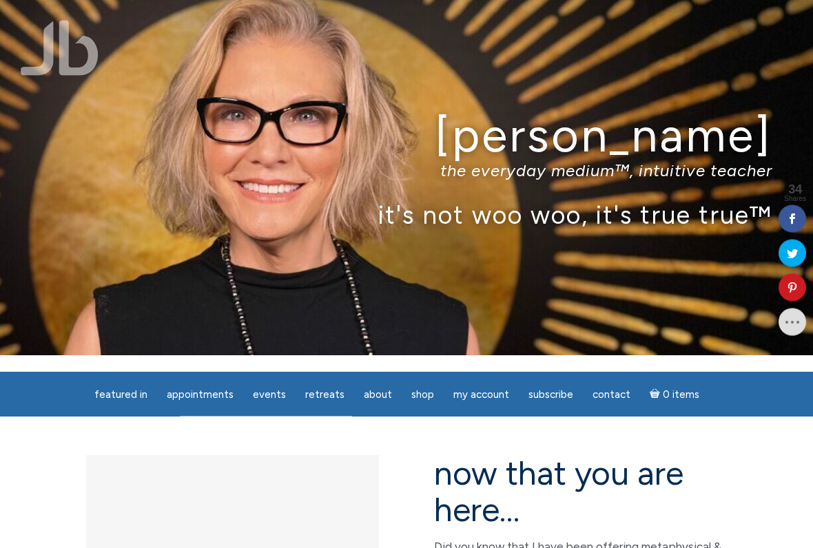 This screenshot has height=548, width=813. Describe the element at coordinates (795, 199) in the screenshot. I see `span: Shares` at that location.